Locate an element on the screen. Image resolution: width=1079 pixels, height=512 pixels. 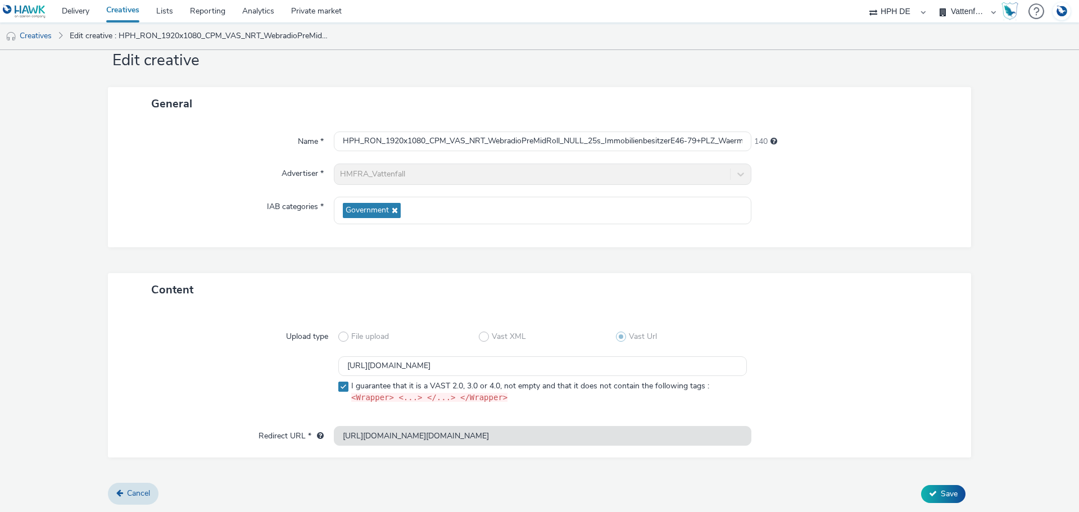
a: Hawk Academy is located at coordinates (1012, 11).